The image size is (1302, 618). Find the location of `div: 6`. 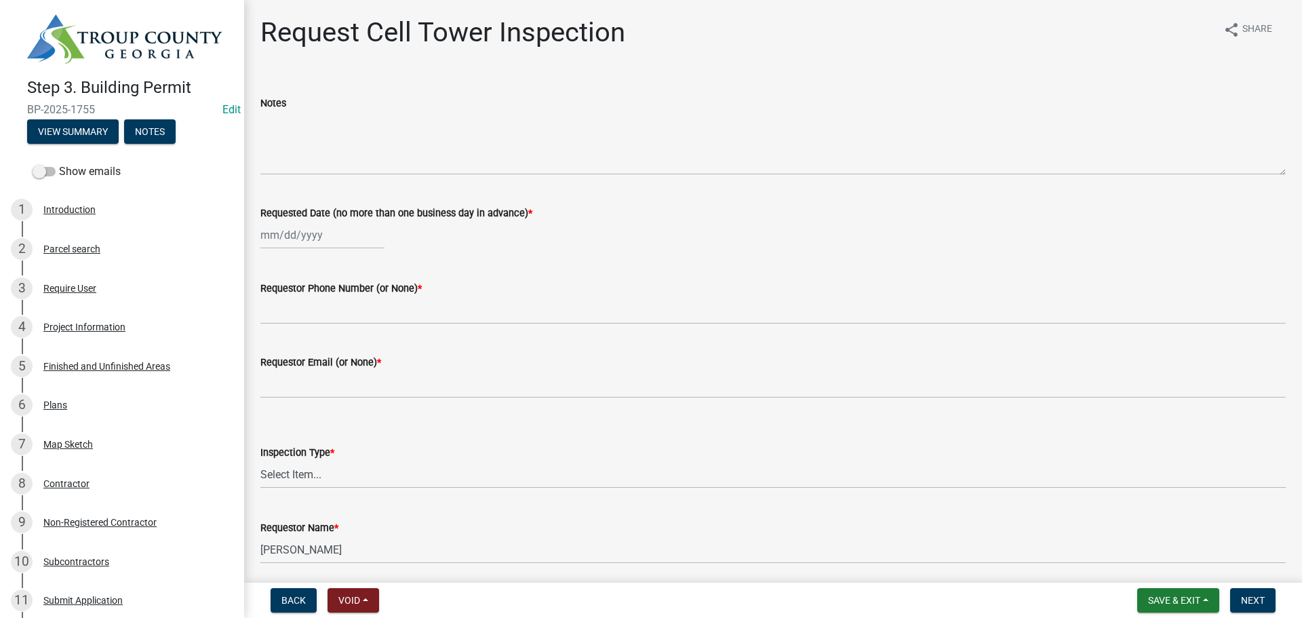

div: 6 is located at coordinates (22, 405).